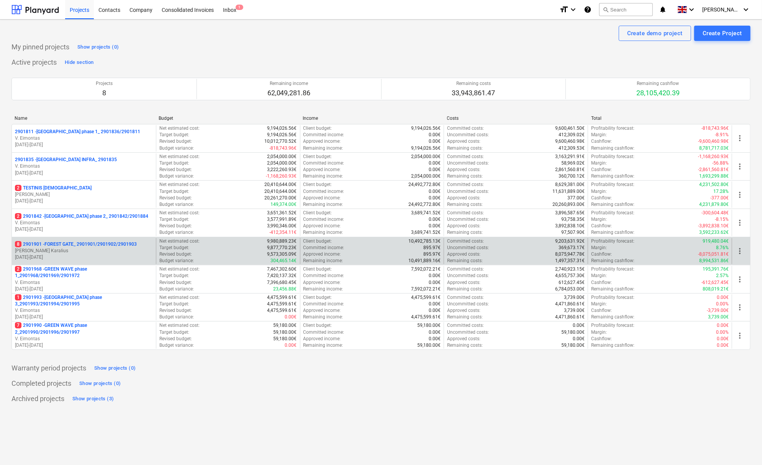 This screenshot has width=762, height=465. What do you see at coordinates (18, 326) in the screenshot?
I see `span: 7` at bounding box center [18, 326].